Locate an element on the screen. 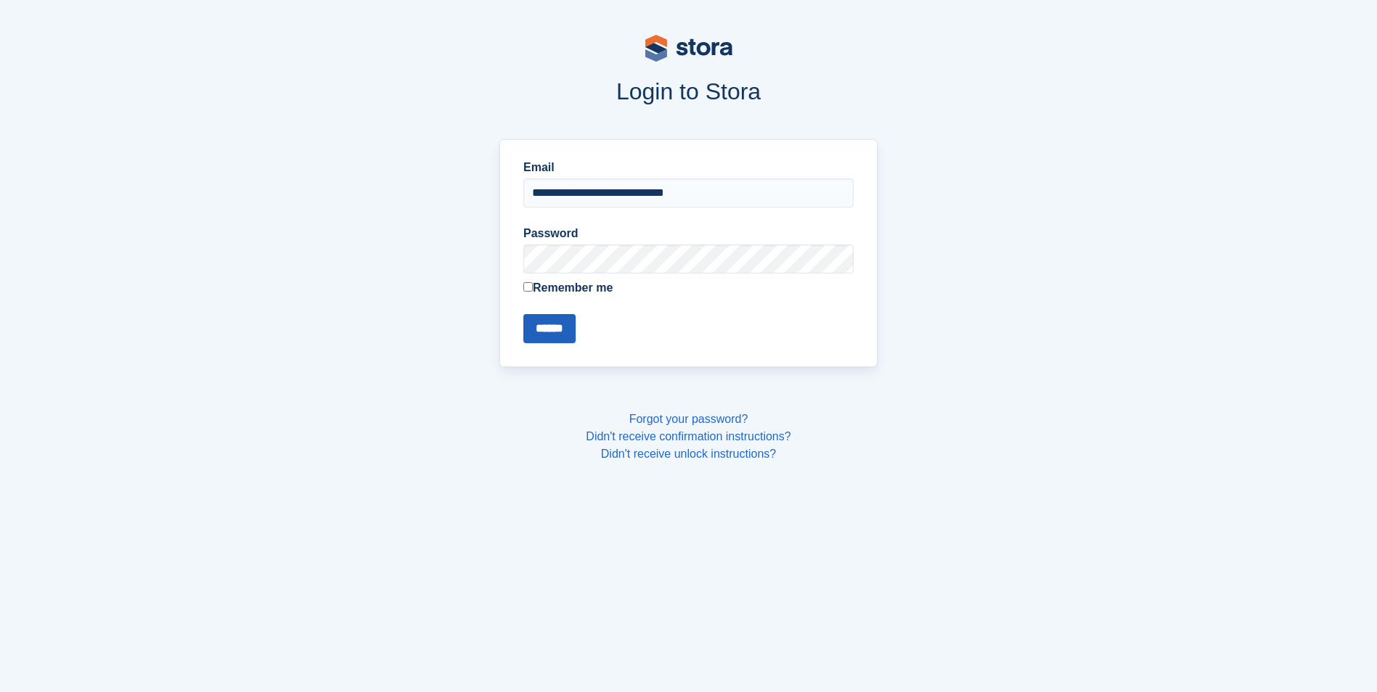  a: Didn't receive unlock instructions? is located at coordinates (688, 454).